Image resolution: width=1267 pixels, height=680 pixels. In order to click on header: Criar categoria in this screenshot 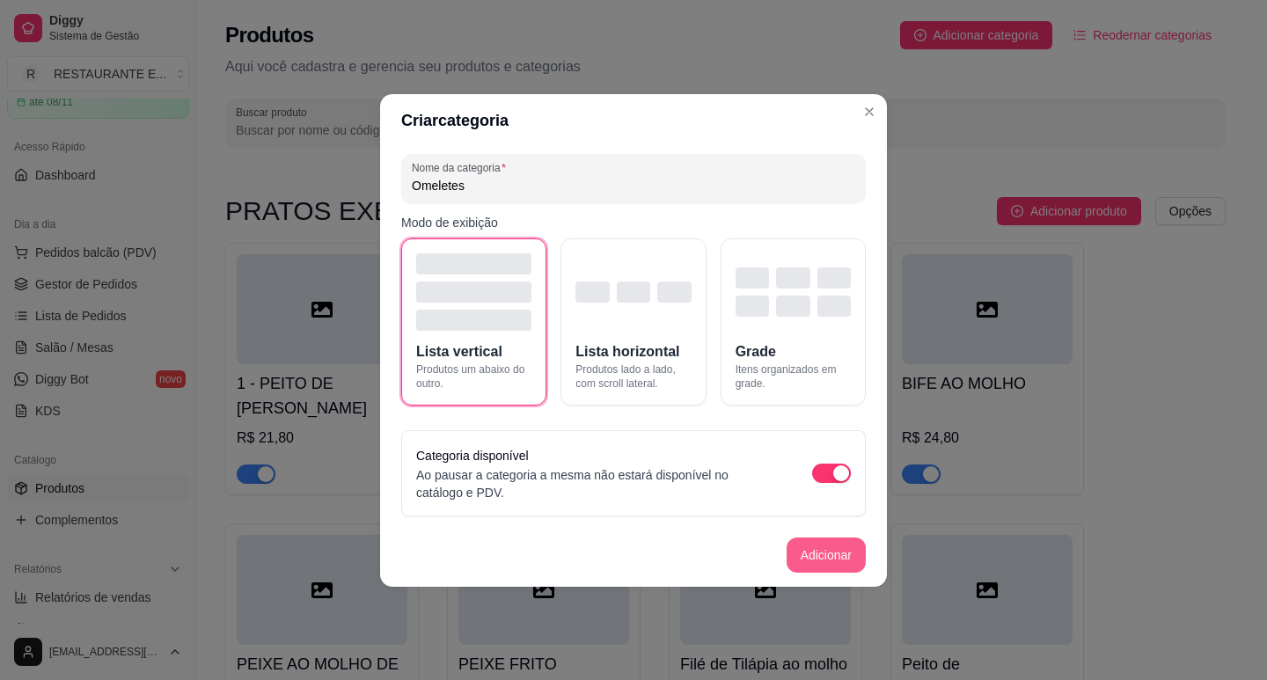, I will do `click(633, 121)`.